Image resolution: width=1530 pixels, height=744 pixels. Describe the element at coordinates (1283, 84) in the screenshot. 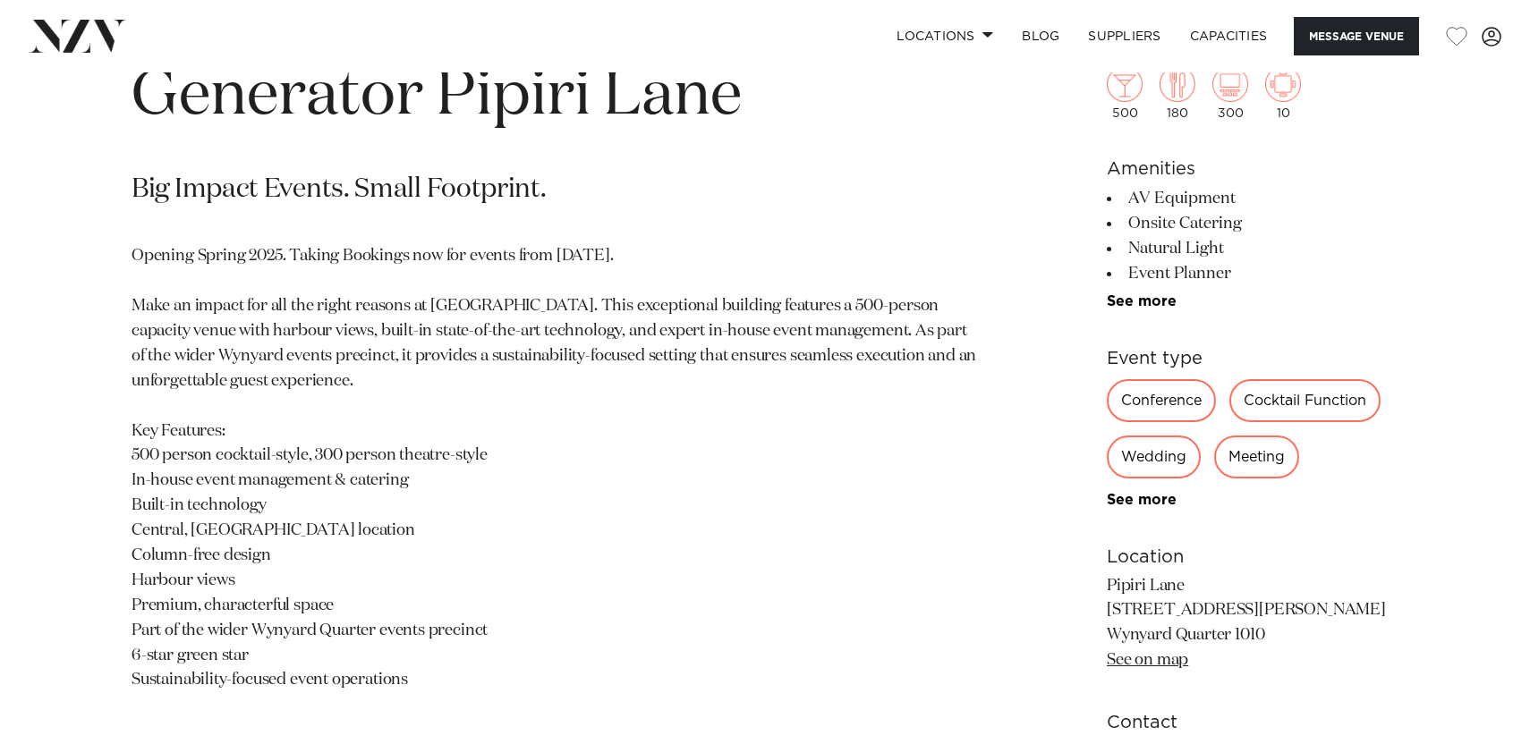

I see `img: meeting.png` at that location.